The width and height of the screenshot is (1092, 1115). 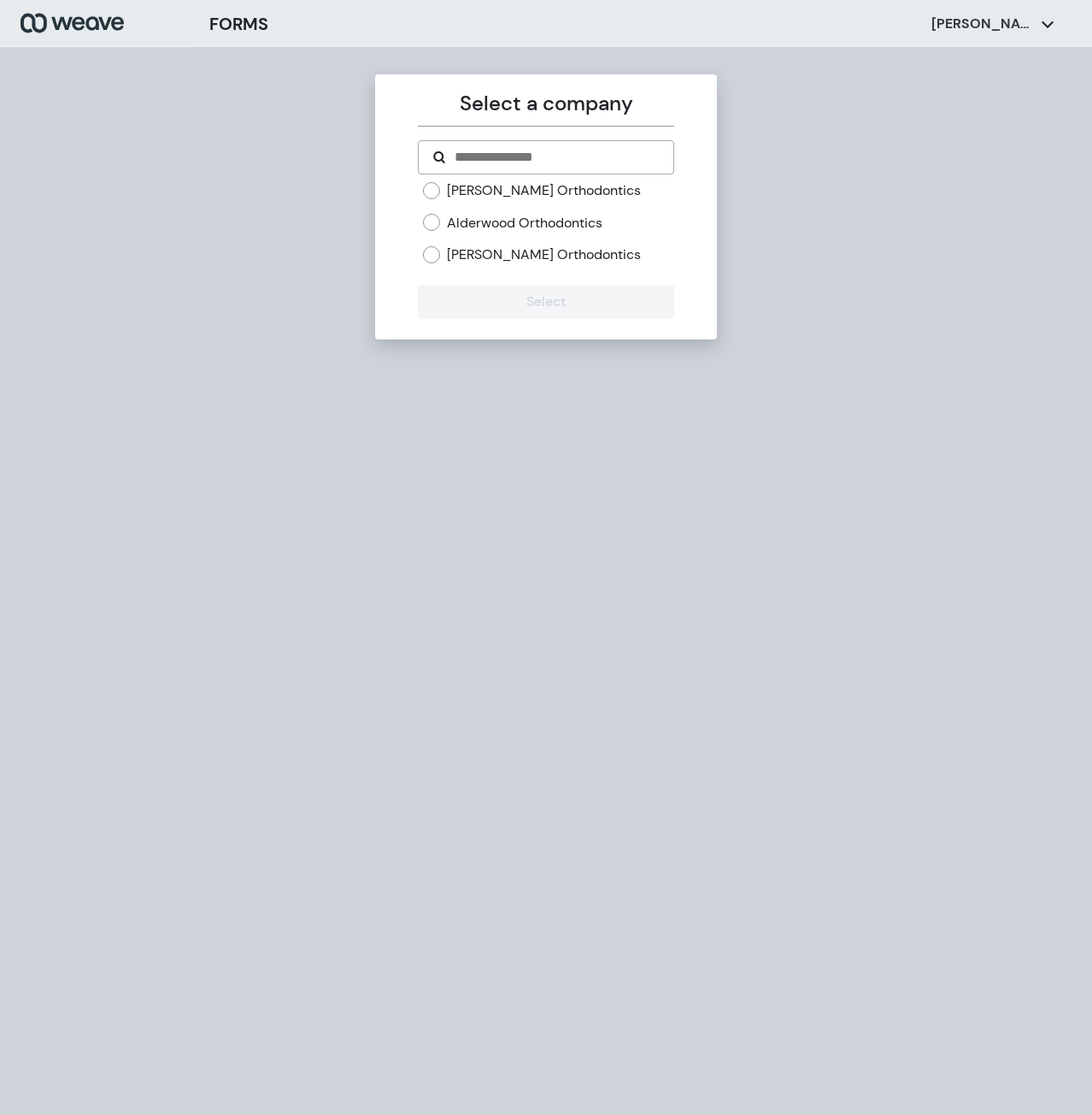 What do you see at coordinates (556, 158) in the screenshot?
I see `input: Search` at bounding box center [556, 158].